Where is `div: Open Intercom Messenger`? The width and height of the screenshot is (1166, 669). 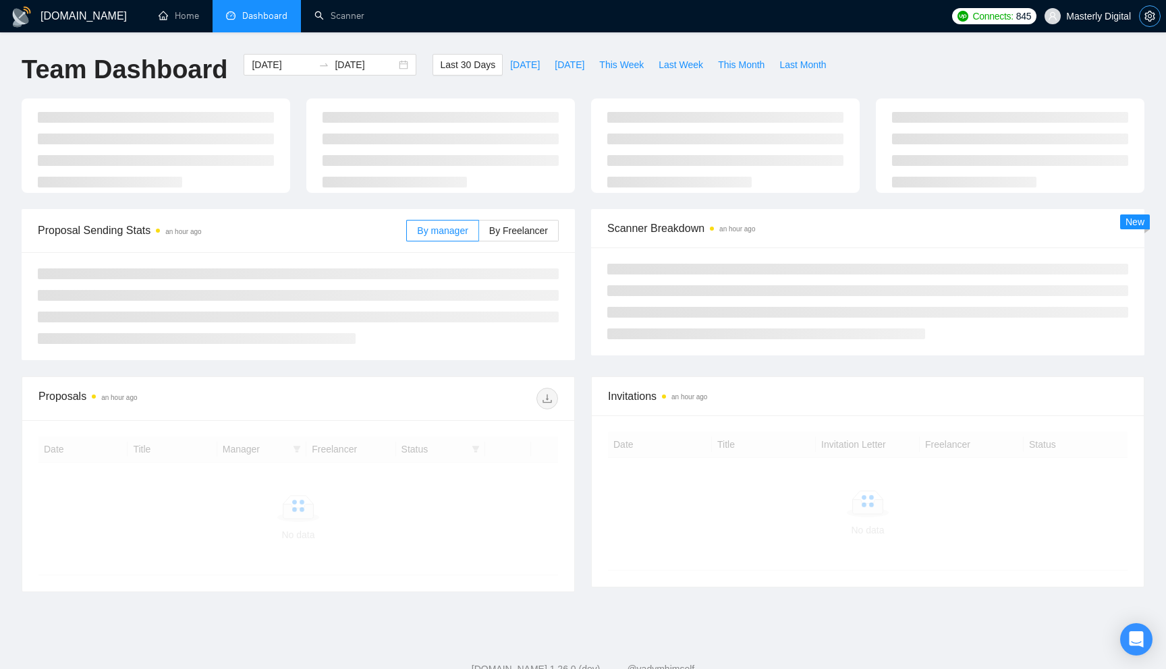 div: Open Intercom Messenger is located at coordinates (1136, 640).